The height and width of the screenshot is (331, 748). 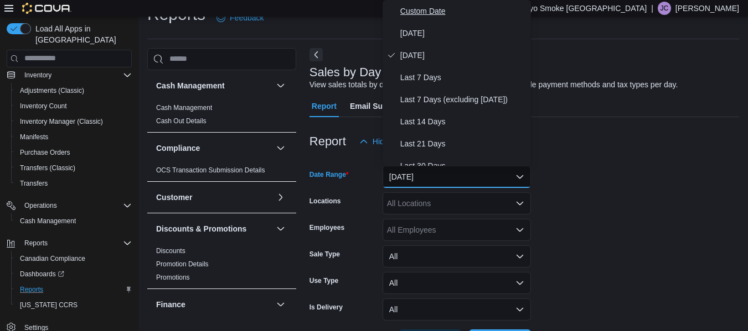 I want to click on a: Canadian Compliance, so click(x=53, y=259).